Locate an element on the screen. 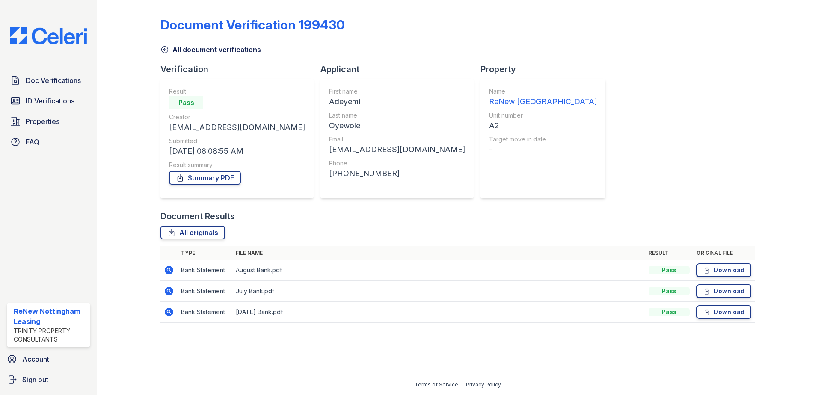 The image size is (818, 395). span: Properties is located at coordinates (42, 121).